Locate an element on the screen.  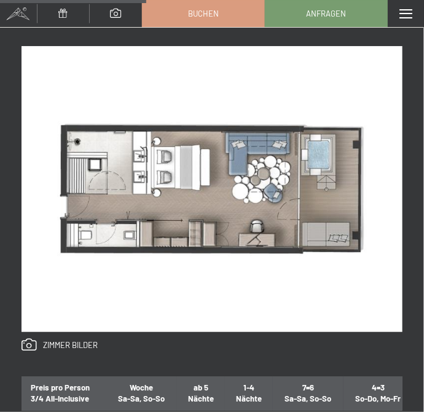
a: Anfragen is located at coordinates (326, 14).